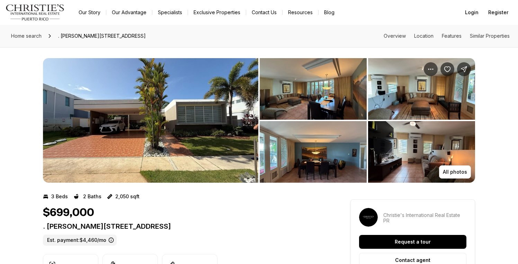 The image size is (518, 264). Describe the element at coordinates (217, 12) in the screenshot. I see `a: Exclusive Properties` at that location.